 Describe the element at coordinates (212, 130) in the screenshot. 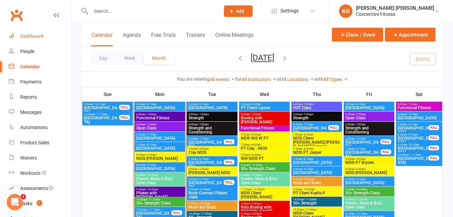

I see `span: Strength and Conditioning` at that location.